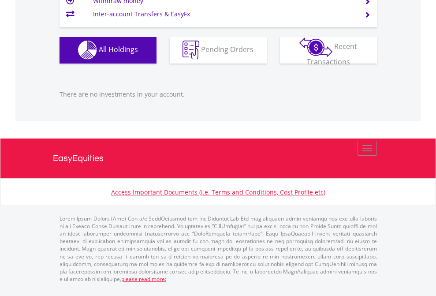 Image resolution: width=436 pixels, height=296 pixels. Describe the element at coordinates (223, 14) in the screenshot. I see `td: Inter-account Transfers & EasyFx` at that location.